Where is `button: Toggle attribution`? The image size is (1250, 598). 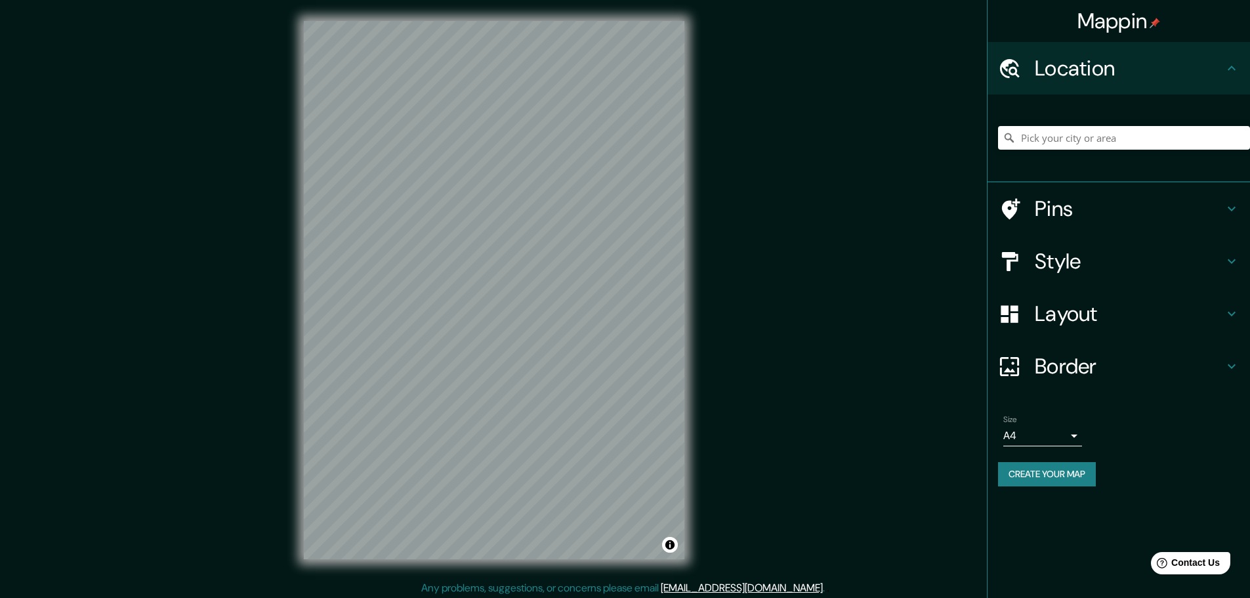 button: Toggle attribution is located at coordinates (670, 544).